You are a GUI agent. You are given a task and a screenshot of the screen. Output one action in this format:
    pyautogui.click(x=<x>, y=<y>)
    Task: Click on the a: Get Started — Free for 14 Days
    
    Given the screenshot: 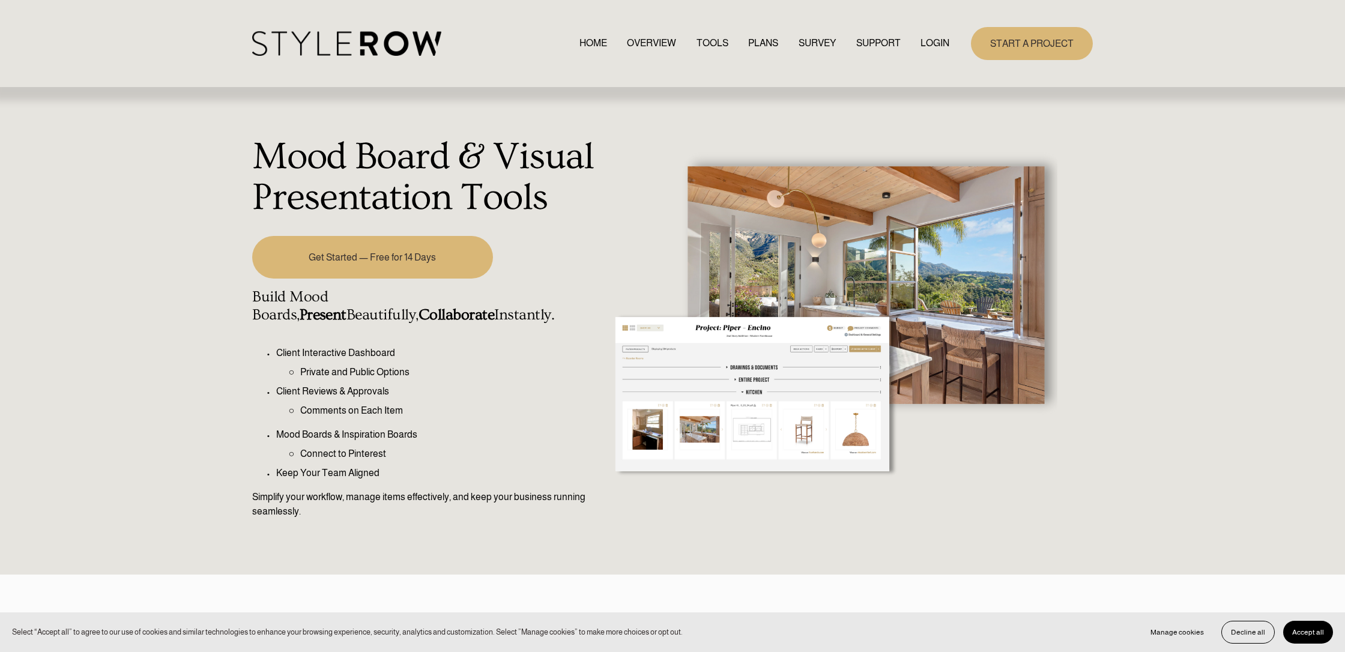 What is the action you would take?
    pyautogui.click(x=372, y=257)
    